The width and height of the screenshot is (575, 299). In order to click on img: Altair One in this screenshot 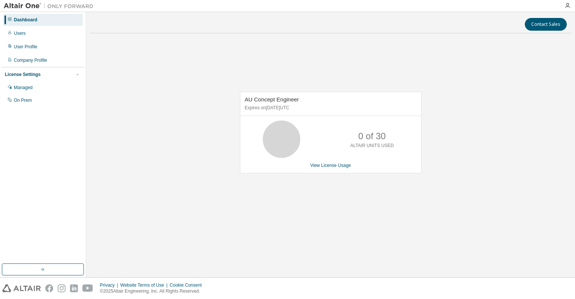, I will do `click(51, 6)`.